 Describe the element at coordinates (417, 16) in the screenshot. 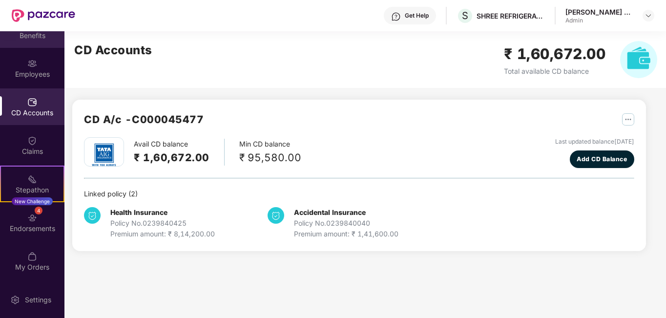

I see `div: Get Help` at that location.